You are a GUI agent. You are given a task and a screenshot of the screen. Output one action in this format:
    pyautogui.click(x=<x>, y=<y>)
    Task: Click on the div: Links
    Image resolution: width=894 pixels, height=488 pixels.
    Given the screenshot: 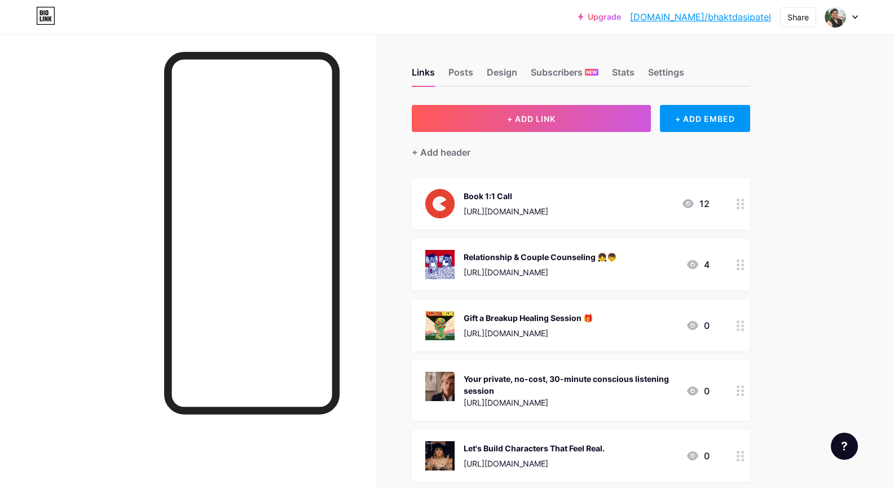 What is the action you would take?
    pyautogui.click(x=423, y=76)
    